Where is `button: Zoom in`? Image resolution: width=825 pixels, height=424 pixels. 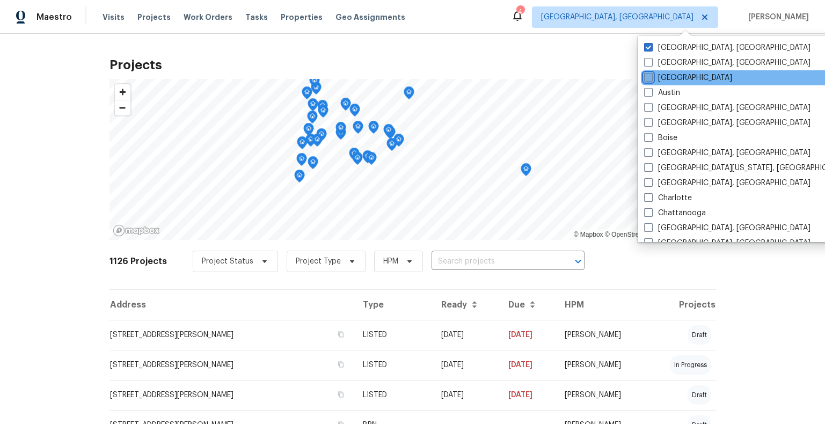
button: Zoom in is located at coordinates (122, 92).